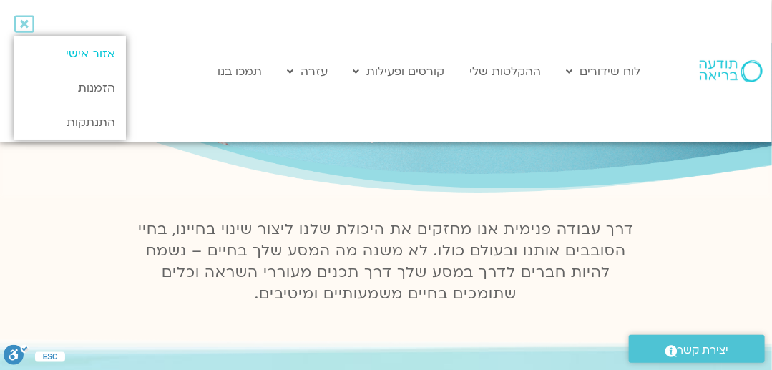  Describe the element at coordinates (70, 54) in the screenshot. I see `a: אזור אישי` at that location.